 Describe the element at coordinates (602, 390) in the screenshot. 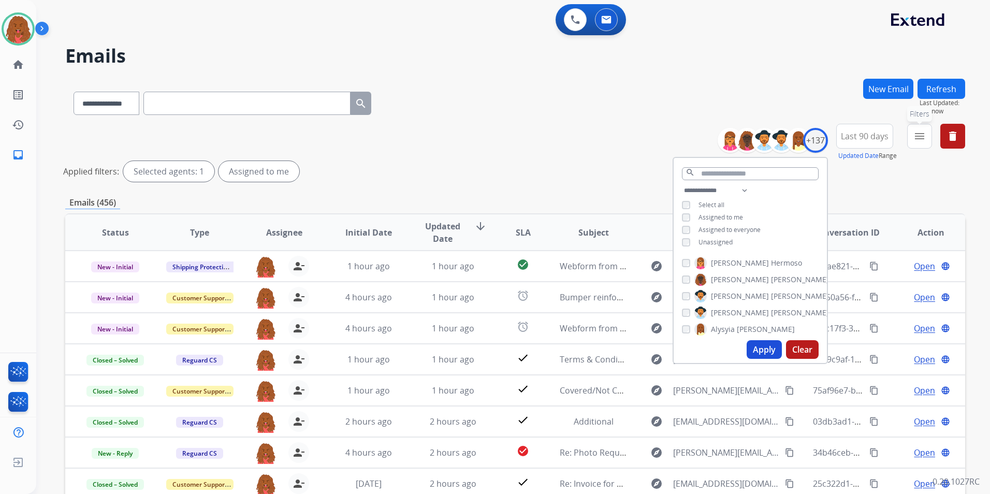

I see `span: Covered/Not Covered` at that location.